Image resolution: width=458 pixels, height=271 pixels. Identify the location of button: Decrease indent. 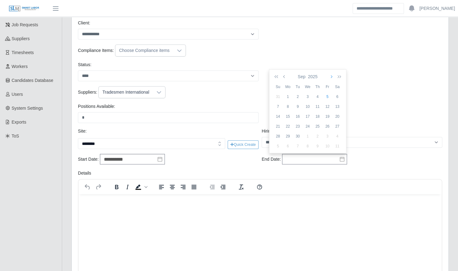
(212, 187).